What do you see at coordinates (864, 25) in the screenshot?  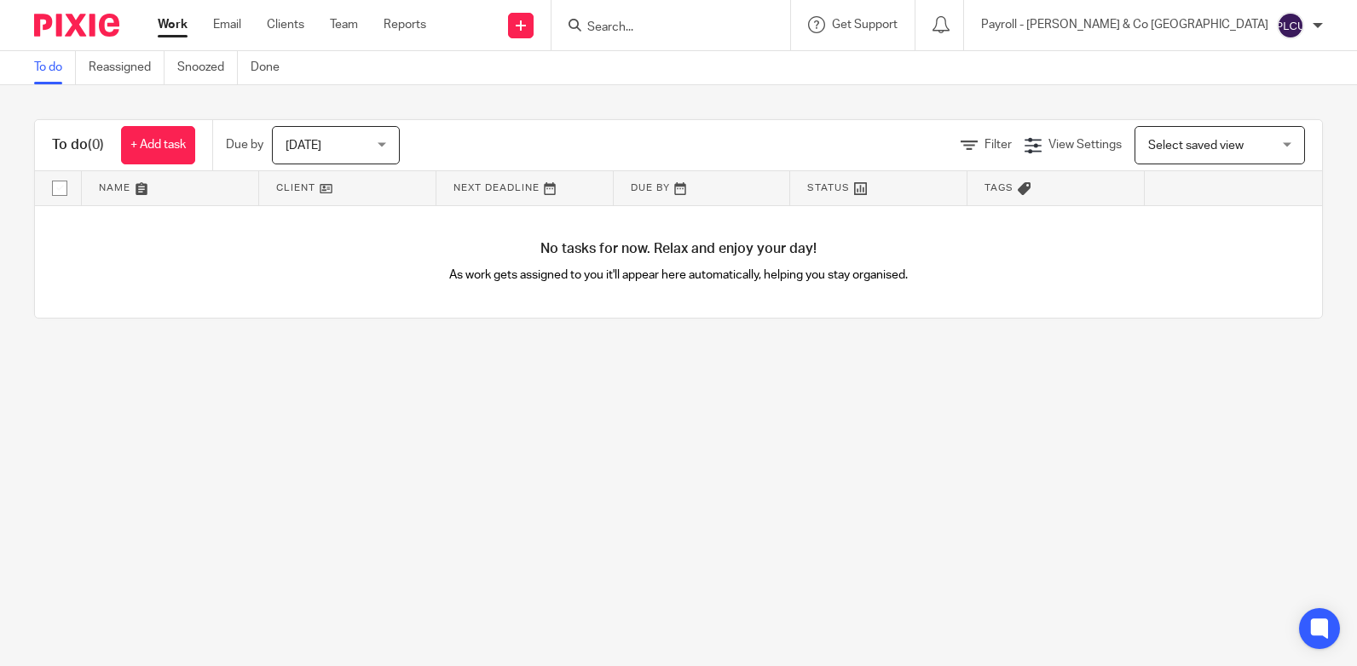 I see `span: Get Support` at bounding box center [864, 25].